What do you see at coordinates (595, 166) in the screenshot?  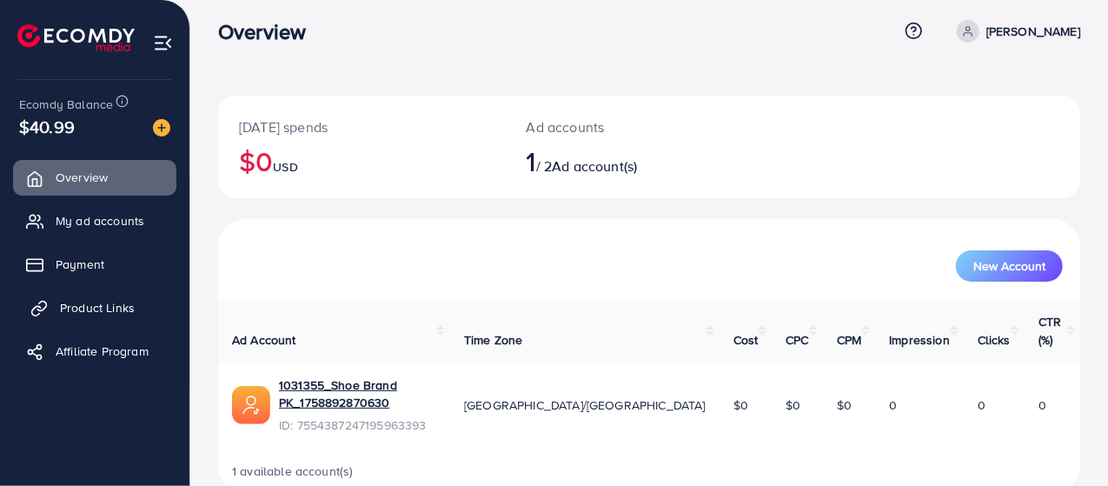 I see `span: Ad account(s)` at bounding box center [595, 166].